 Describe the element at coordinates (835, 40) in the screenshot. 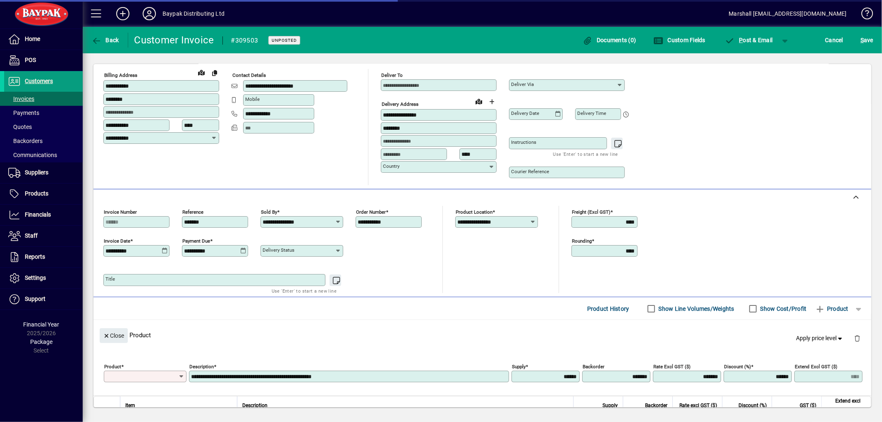

I see `span: Cancel` at that location.